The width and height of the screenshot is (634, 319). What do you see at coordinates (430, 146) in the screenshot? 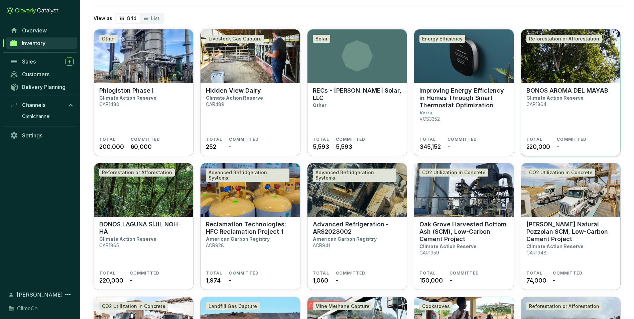
I see `span: 345,152` at bounding box center [430, 146].